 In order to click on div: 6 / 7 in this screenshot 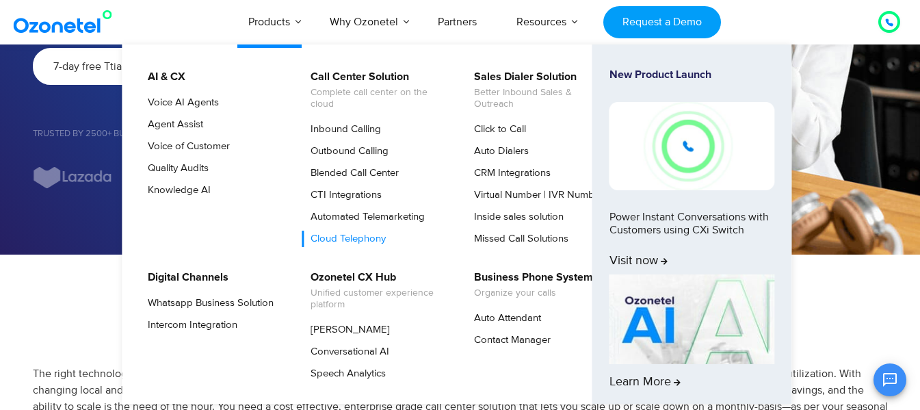, I will do `click(73, 177)`.